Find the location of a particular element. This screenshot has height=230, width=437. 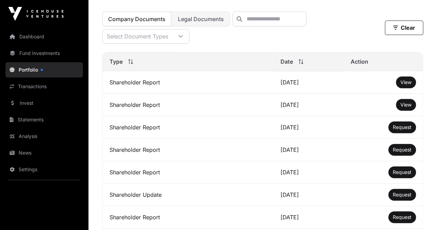

button: Legal Documents is located at coordinates (201, 19).